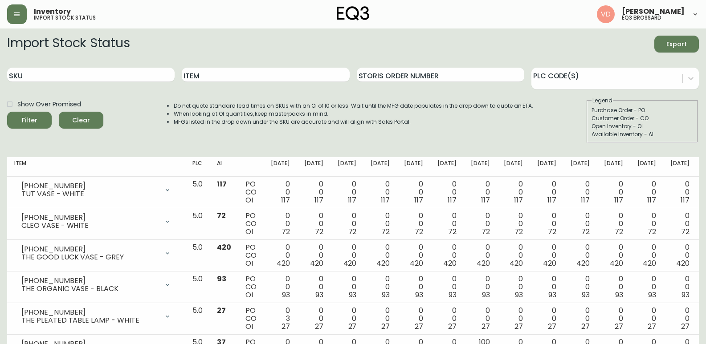 The width and height of the screenshot is (706, 344). Describe the element at coordinates (643, 135) in the screenshot. I see `div: Available Inventory - AI` at that location.